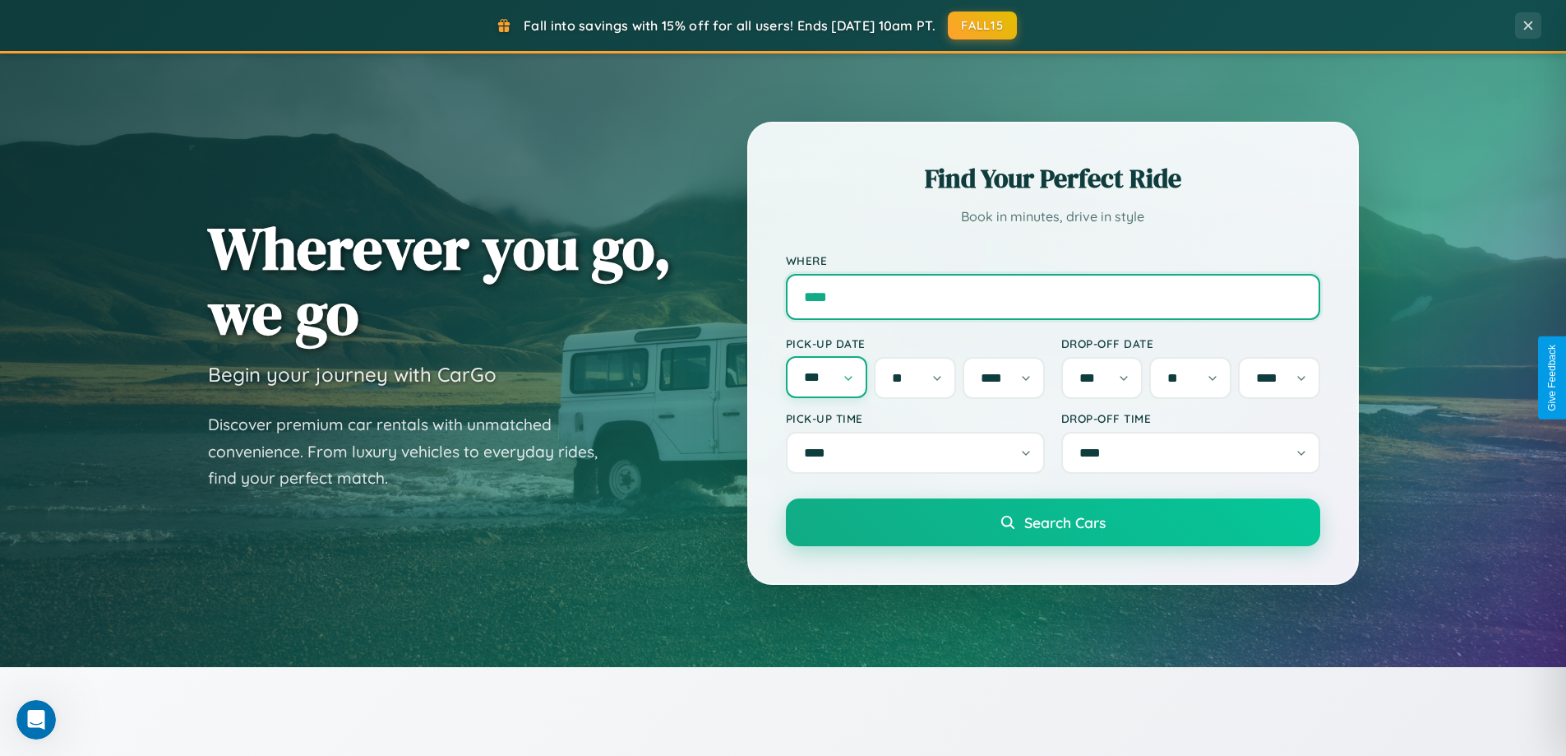 This screenshot has width=1566, height=756. What do you see at coordinates (1053, 522) in the screenshot?
I see `button: Search Cars` at bounding box center [1053, 522].